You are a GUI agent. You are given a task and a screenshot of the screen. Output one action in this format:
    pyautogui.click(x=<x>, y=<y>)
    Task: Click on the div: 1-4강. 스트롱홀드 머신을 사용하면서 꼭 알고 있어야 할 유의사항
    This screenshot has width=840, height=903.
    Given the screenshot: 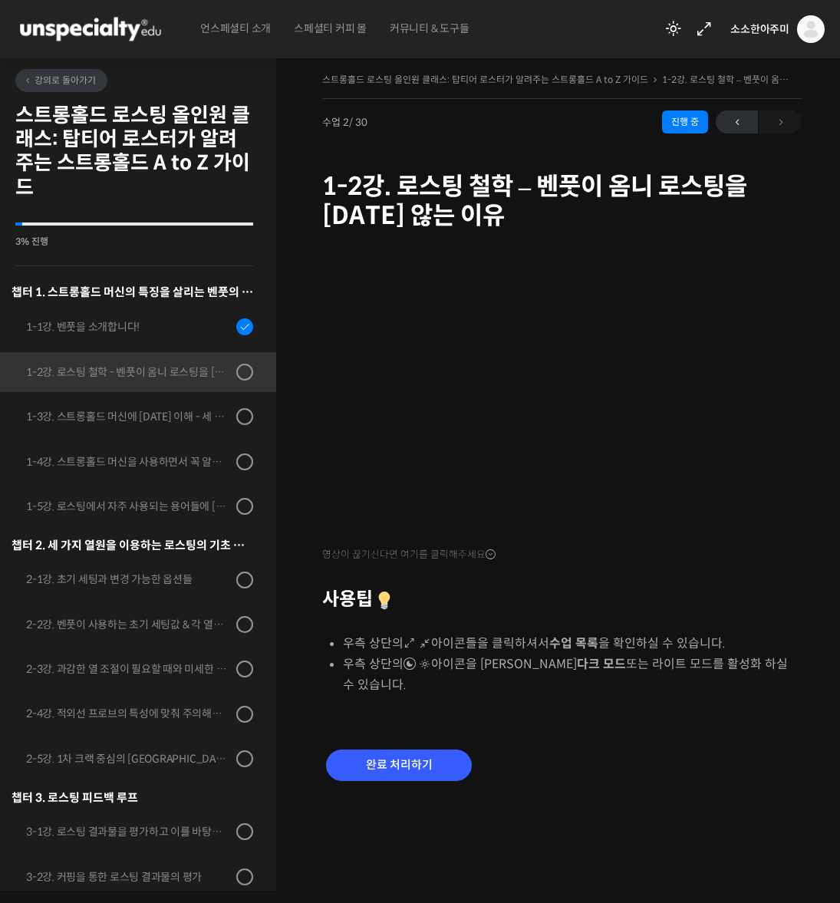 What is the action you would take?
    pyautogui.click(x=129, y=462)
    